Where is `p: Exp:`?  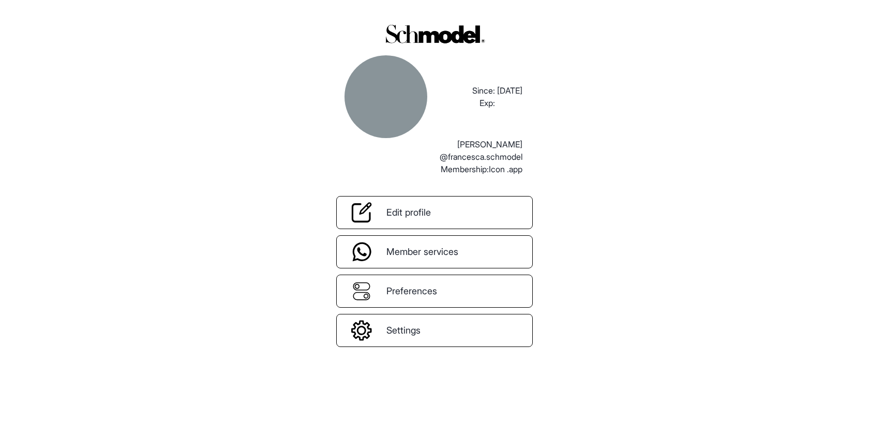 p: Exp: is located at coordinates (487, 103).